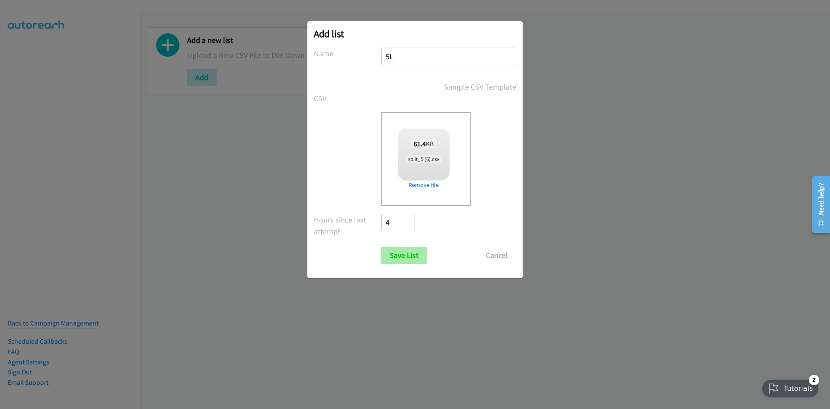 The image size is (830, 409). What do you see at coordinates (57, 9) in the screenshot?
I see `upt-list-badge: 2` at bounding box center [57, 9].